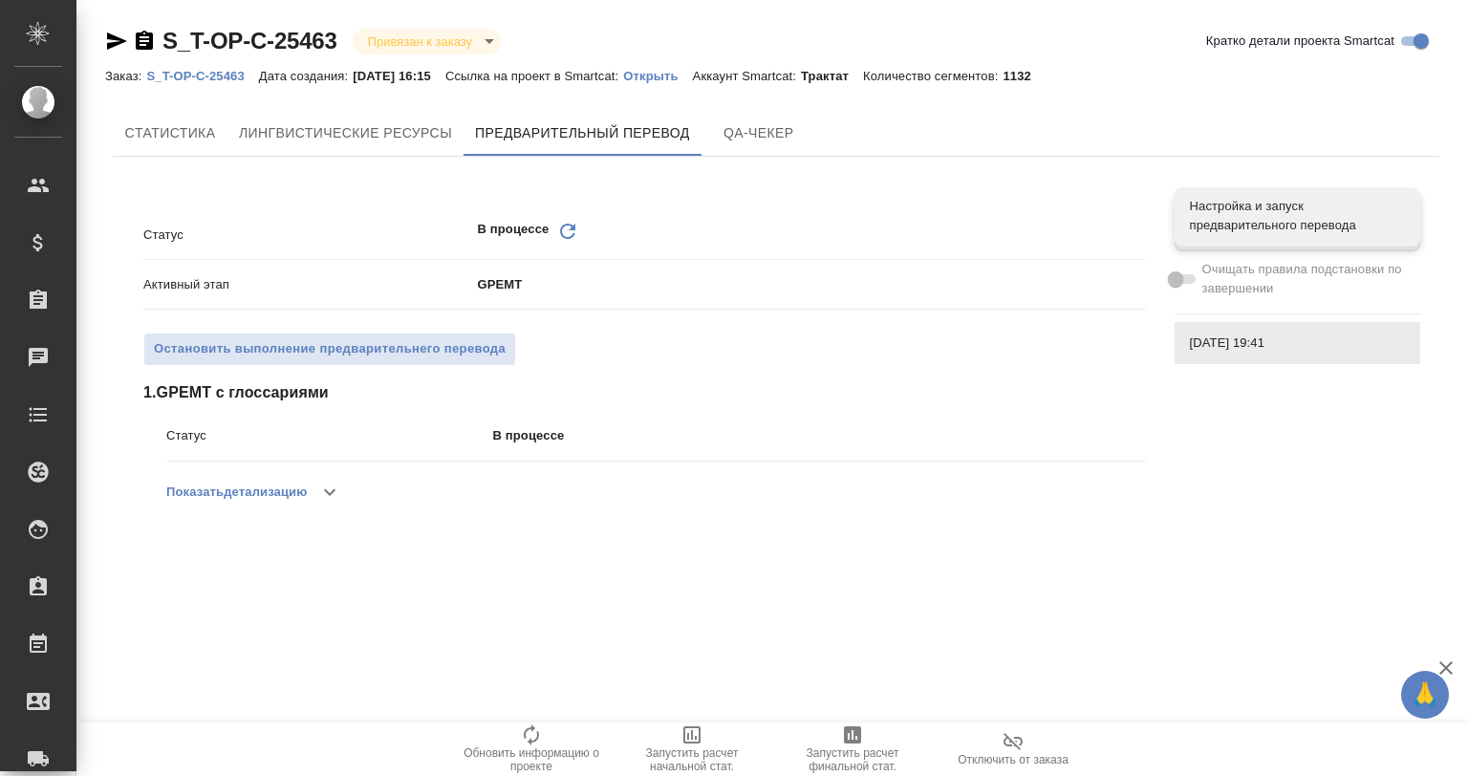 The height and width of the screenshot is (776, 1468). Describe the element at coordinates (1299, 41) in the screenshot. I see `span: Кратко детали проекта Smartcat` at that location.